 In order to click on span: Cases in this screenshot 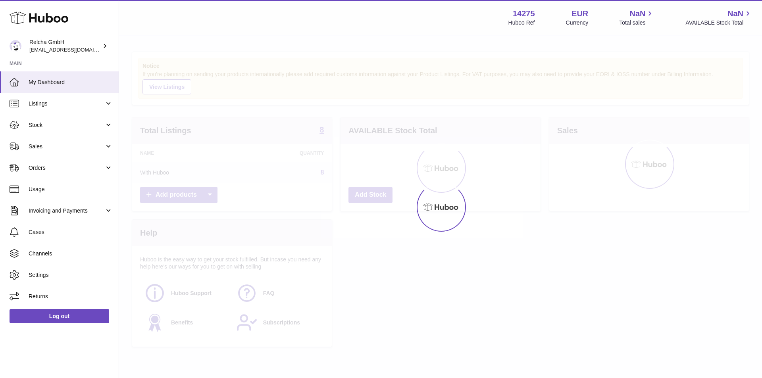, I will do `click(71, 232)`.